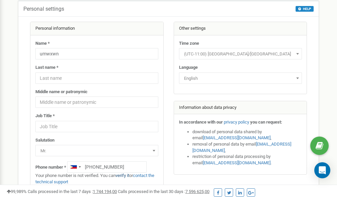  Describe the element at coordinates (97, 179) in the screenshot. I see `p: Your phone number is not verified. You can or` at that location.